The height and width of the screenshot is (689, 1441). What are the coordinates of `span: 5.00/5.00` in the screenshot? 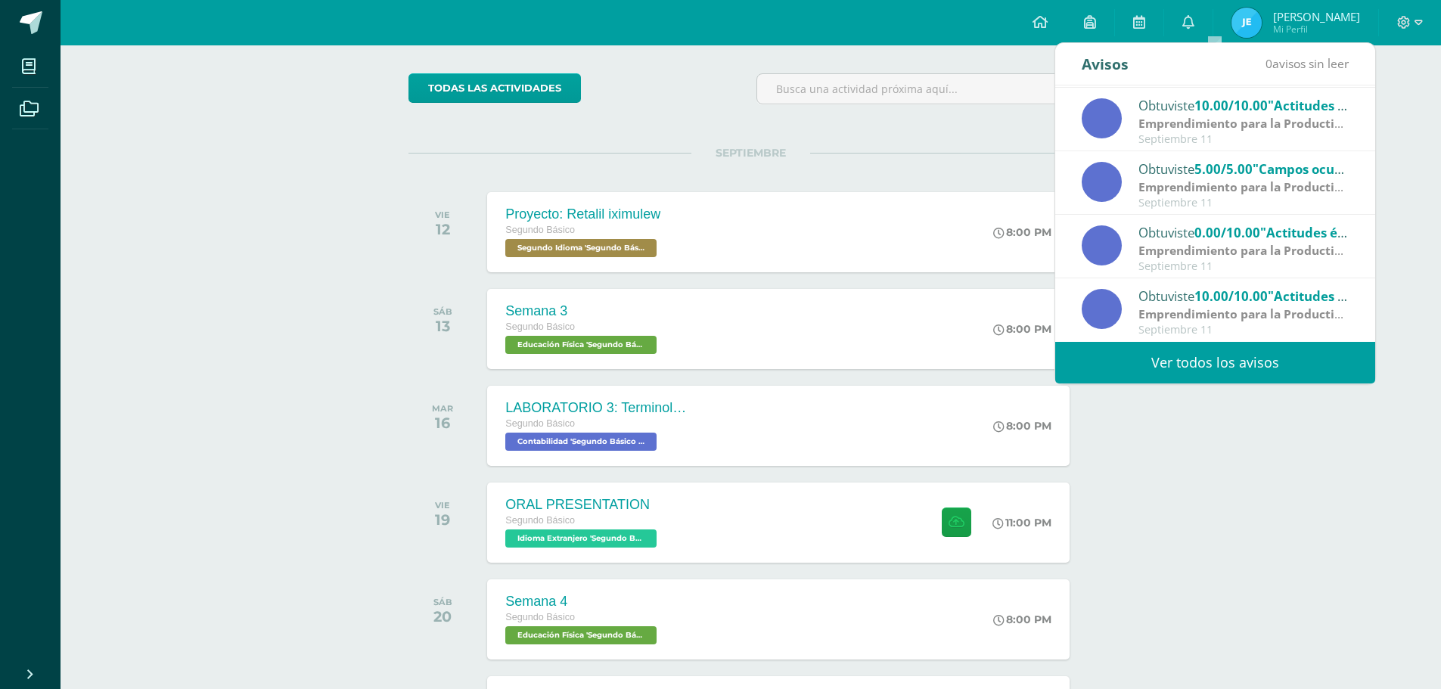 It's located at (1223, 169).